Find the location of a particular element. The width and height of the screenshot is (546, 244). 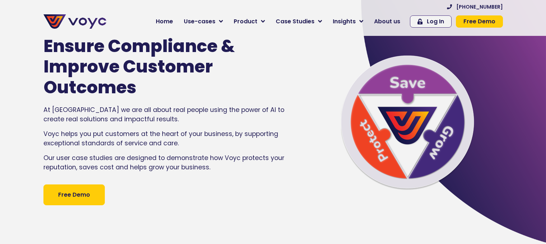

a: About us is located at coordinates (387, 22).